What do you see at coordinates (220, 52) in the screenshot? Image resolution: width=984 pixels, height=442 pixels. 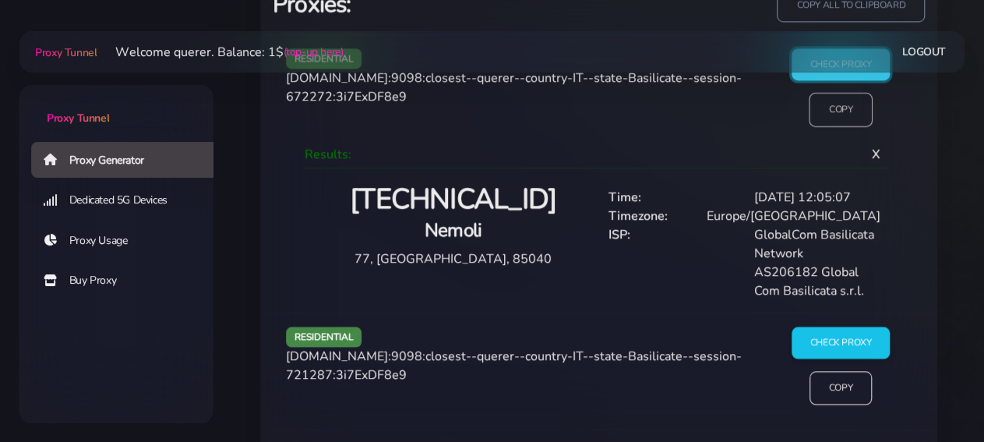 I see `li: Welcome querer. Balance: 1$` at bounding box center [220, 52].